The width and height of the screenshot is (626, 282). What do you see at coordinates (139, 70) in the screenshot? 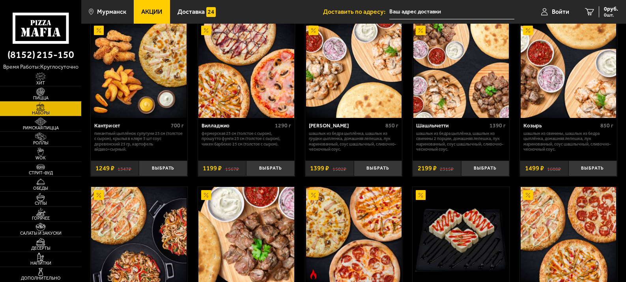
I see `img: Кантри сет` at bounding box center [139, 70].